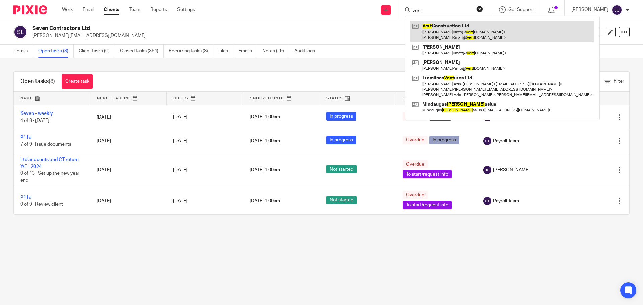 This screenshot has height=305, width=643. What do you see at coordinates (50, 163) in the screenshot?
I see `a: Ltd accounts and CT return Y/E - 2024` at bounding box center [50, 163].